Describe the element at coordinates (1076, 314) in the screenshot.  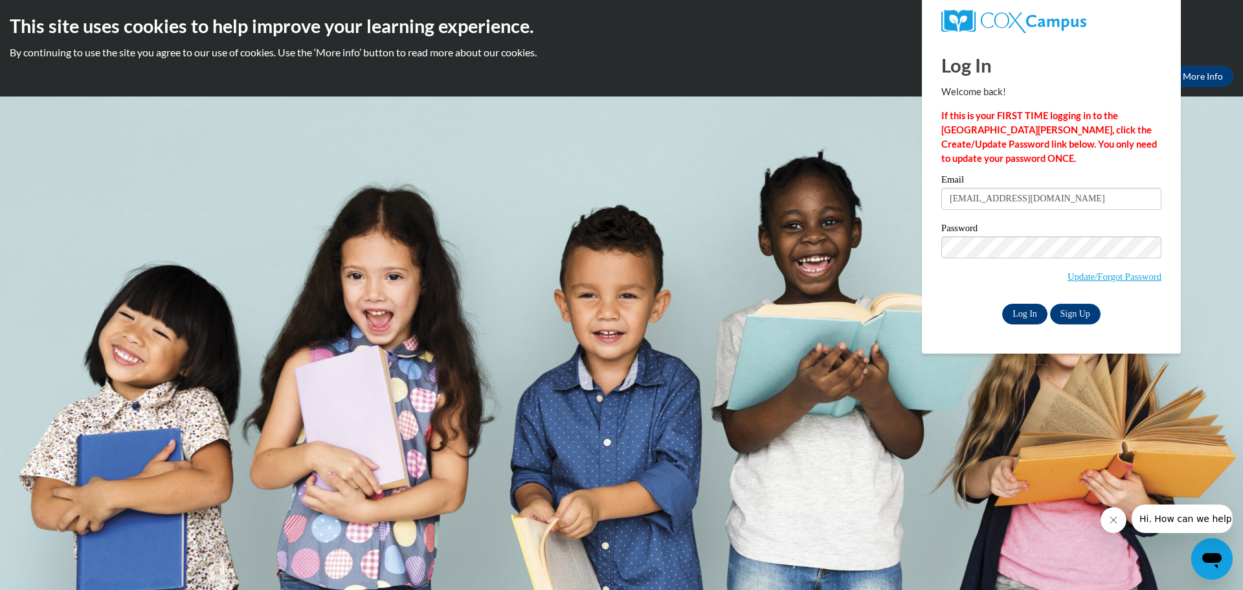
I see `a: Sign Up` at that location.